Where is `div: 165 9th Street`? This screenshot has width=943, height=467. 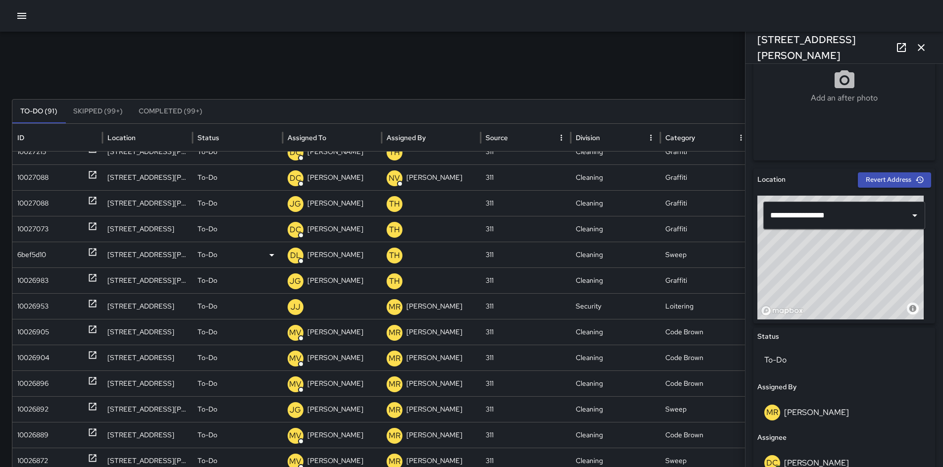 div: 165 9th Street is located at coordinates (147, 383).